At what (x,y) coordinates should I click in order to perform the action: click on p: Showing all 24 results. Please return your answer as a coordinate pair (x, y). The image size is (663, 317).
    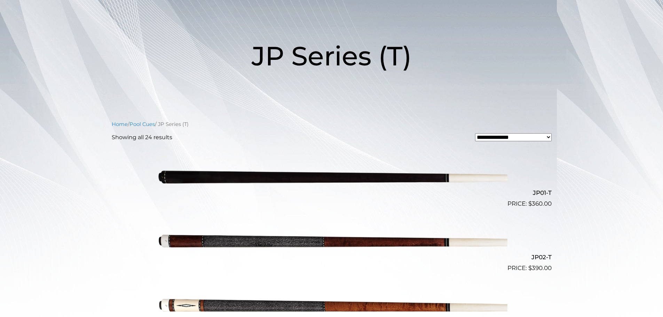
    Looking at the image, I should click on (142, 137).